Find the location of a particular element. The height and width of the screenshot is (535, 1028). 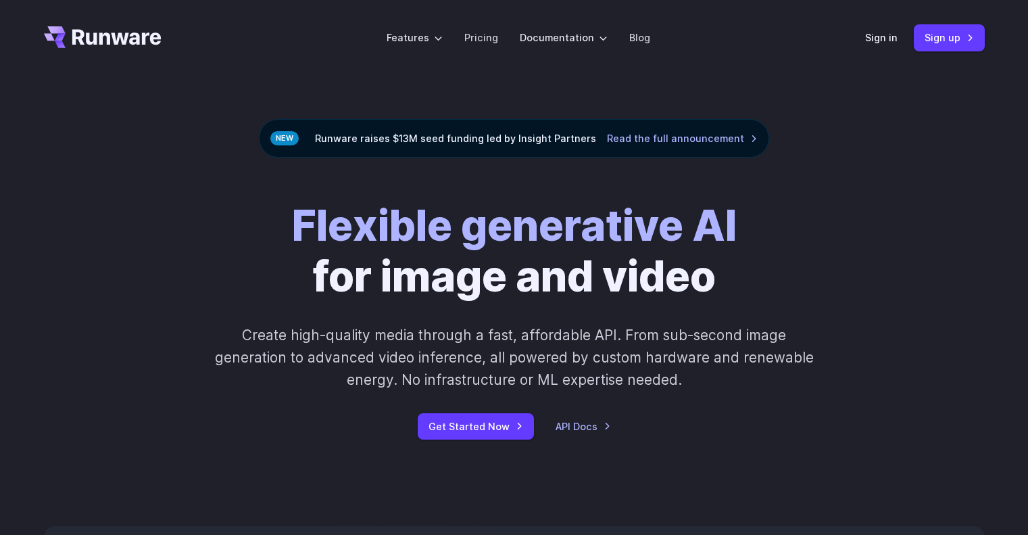

h1: for image and video is located at coordinates (515, 252).